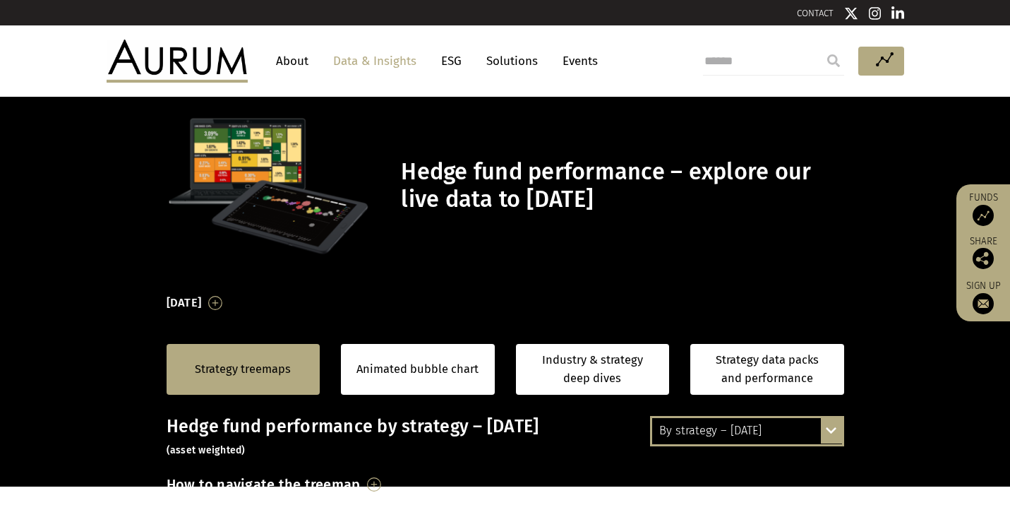 This screenshot has width=1010, height=505. I want to click on h3: How to navigate the treemap, so click(263, 484).